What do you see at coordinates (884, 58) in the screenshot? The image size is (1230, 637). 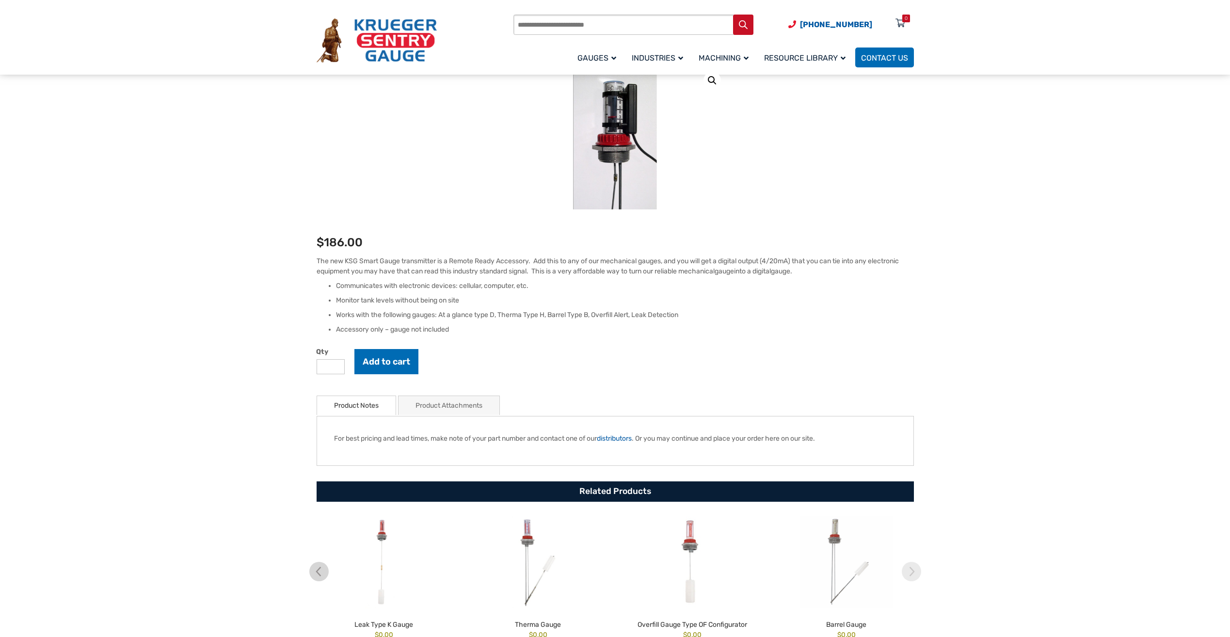 I see `span: Contact Us` at bounding box center [884, 58].